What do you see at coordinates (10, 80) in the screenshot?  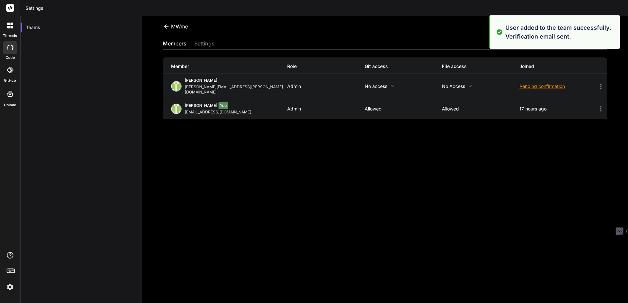 I see `label: GitHub` at bounding box center [10, 80].